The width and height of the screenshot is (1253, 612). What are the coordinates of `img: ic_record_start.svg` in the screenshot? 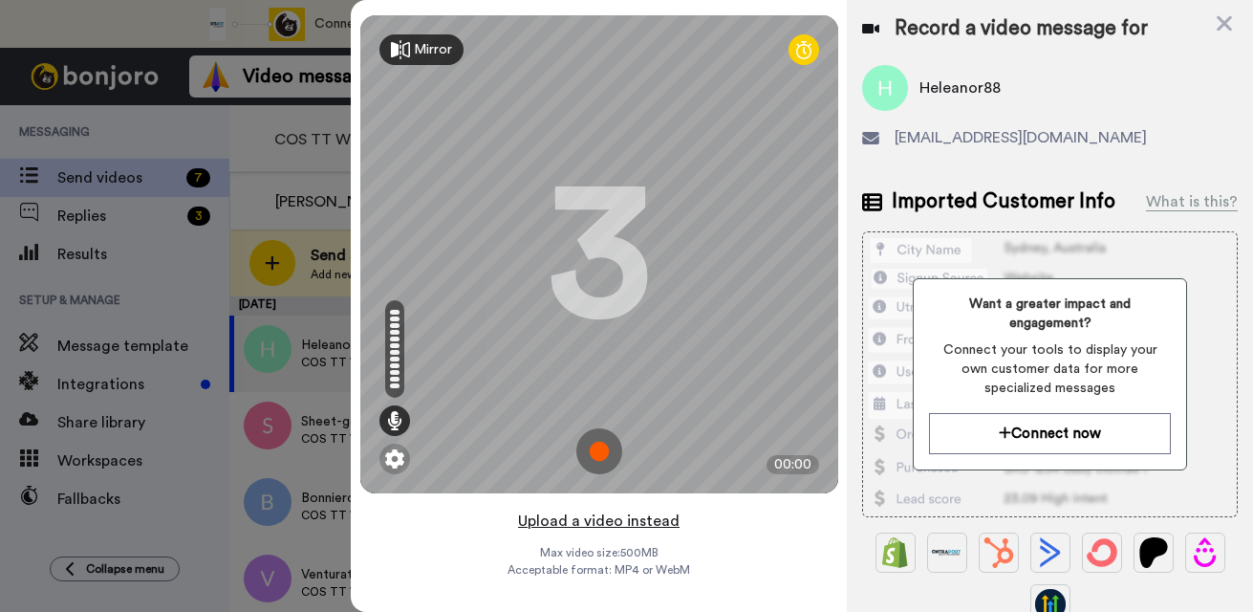 It's located at (599, 451).